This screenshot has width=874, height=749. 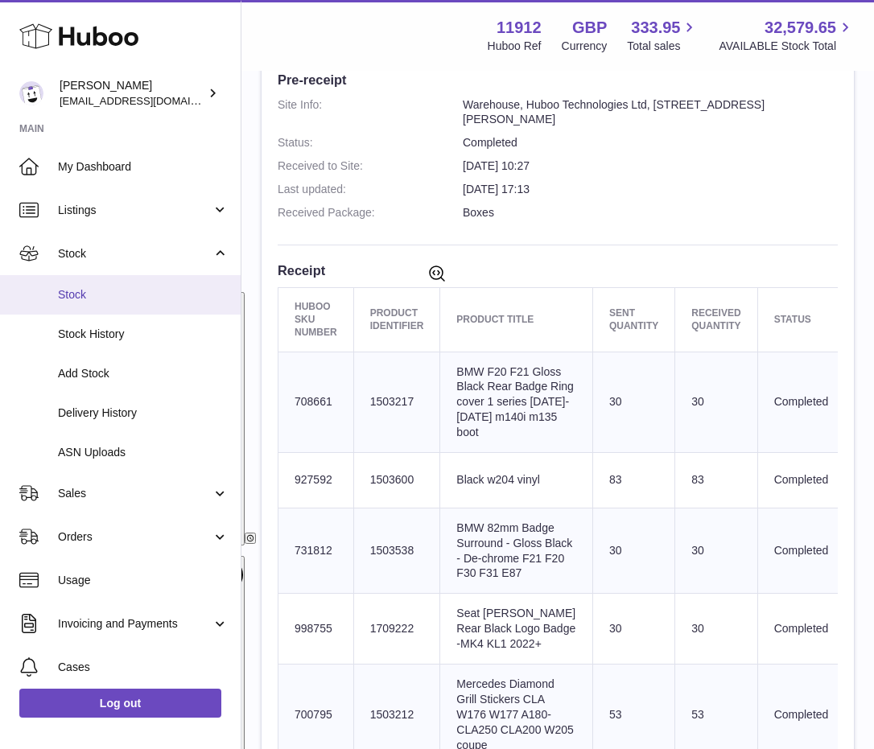 I want to click on td: 1503217, so click(x=397, y=401).